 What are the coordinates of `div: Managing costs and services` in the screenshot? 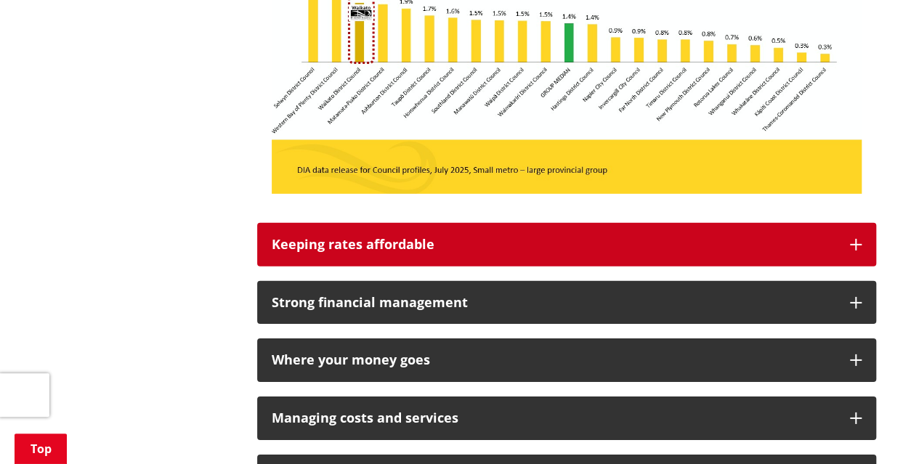 It's located at (554, 419).